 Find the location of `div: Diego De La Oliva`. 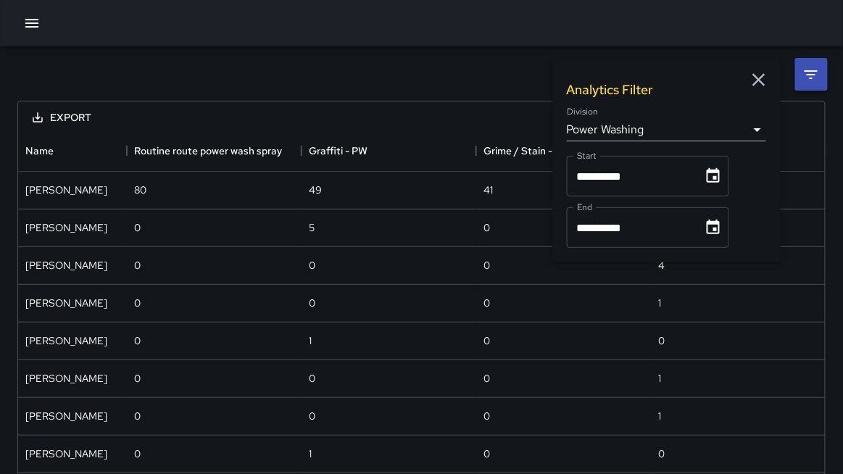

div: Diego De La Oliva is located at coordinates (66, 454).